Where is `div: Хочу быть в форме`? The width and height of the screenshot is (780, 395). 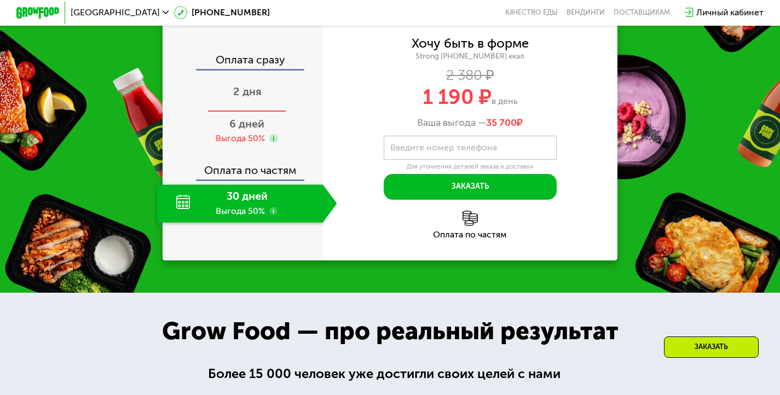
div: Хочу быть в форме is located at coordinates (470, 44).